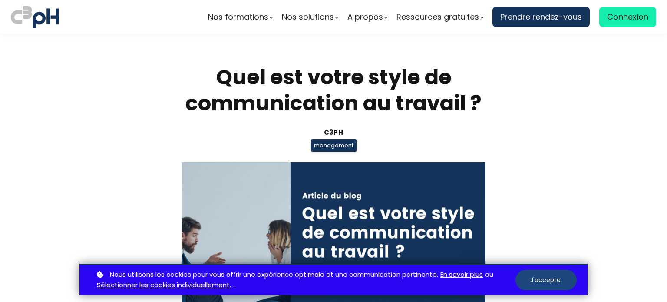  I want to click on h1: Quel est votre style de communication au travail ?, so click(334, 90).